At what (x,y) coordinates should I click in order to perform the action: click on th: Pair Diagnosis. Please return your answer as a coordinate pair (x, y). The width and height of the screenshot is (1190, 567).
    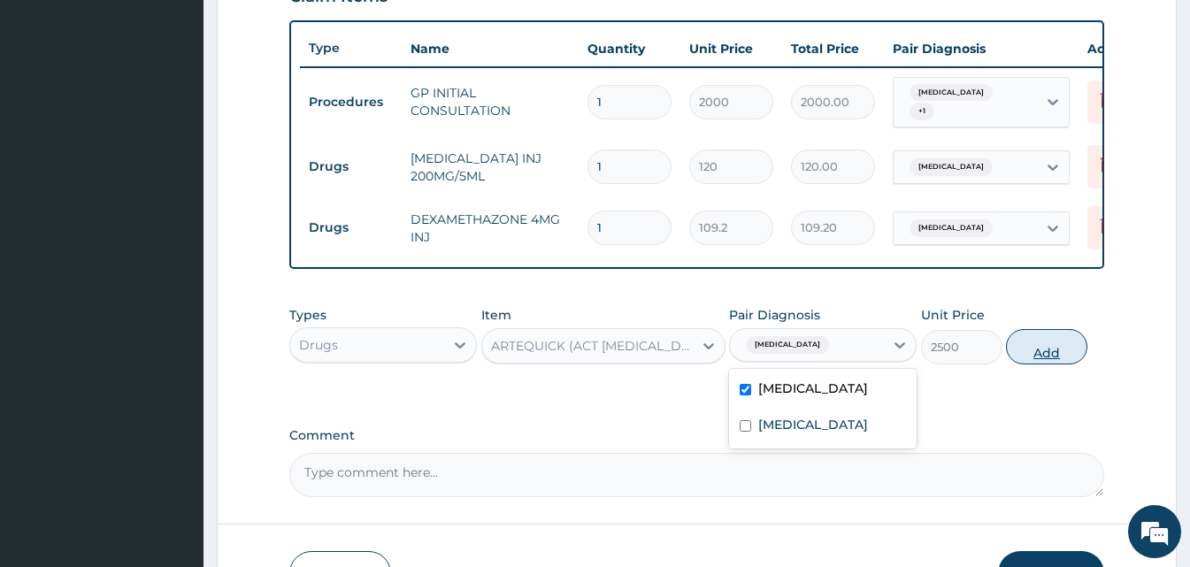
    Looking at the image, I should click on (982, 49).